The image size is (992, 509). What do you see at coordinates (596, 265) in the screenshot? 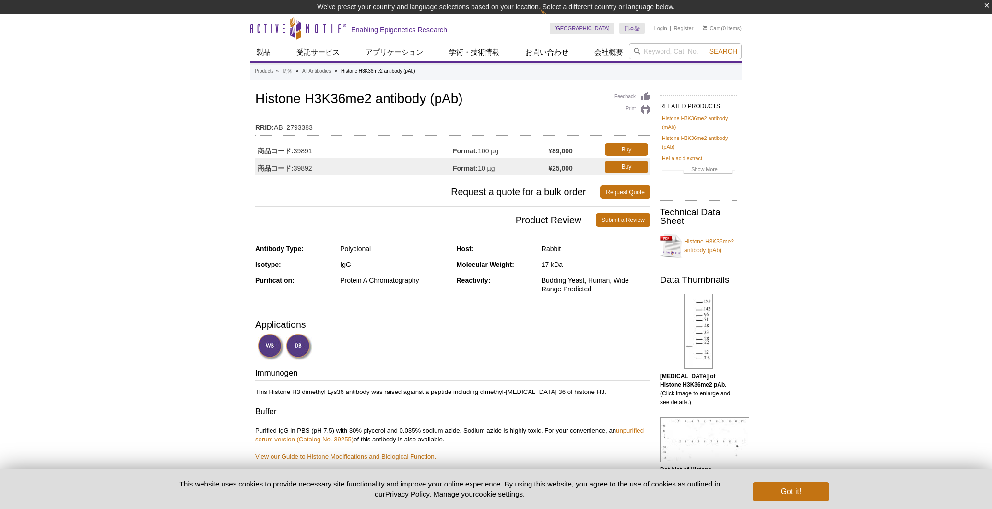
I see `div: 17 kDa` at bounding box center [596, 265].